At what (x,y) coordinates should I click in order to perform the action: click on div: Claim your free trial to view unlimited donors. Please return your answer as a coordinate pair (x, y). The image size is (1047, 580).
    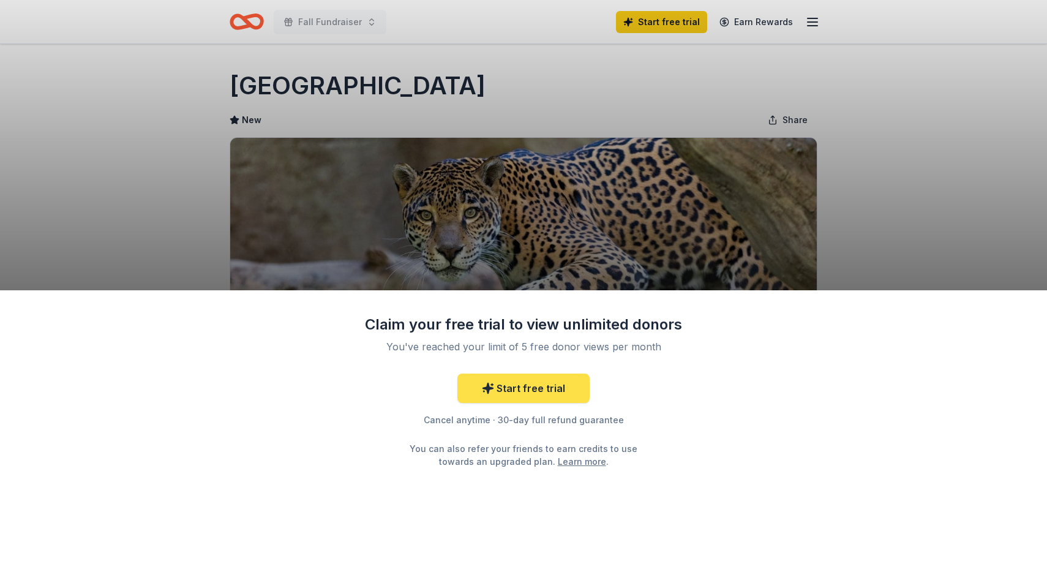
    Looking at the image, I should click on (524, 325).